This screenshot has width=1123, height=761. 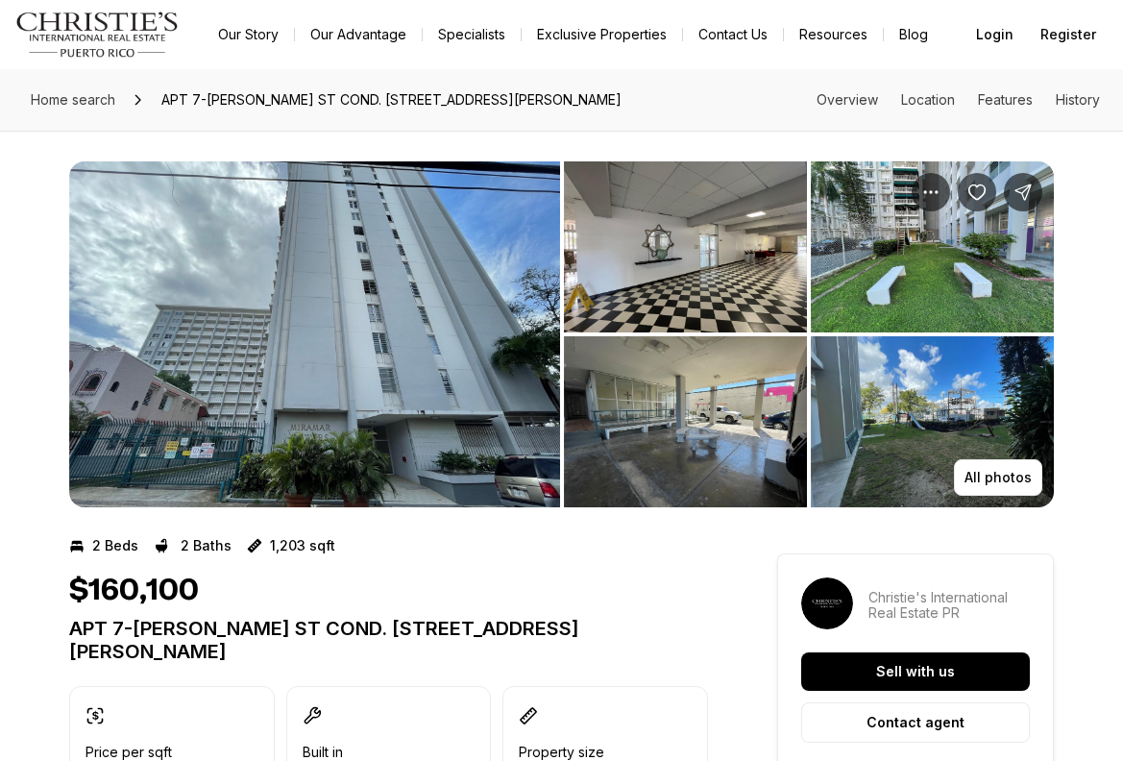 I want to click on div: Listing Photos, so click(x=561, y=334).